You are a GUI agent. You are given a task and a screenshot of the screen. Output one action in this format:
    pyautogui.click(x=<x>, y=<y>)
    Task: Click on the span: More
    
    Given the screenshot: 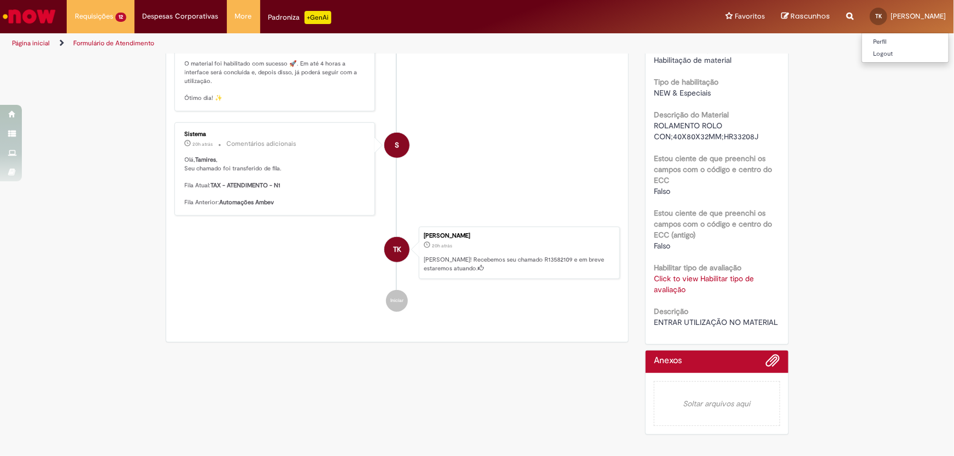 What is the action you would take?
    pyautogui.click(x=243, y=16)
    